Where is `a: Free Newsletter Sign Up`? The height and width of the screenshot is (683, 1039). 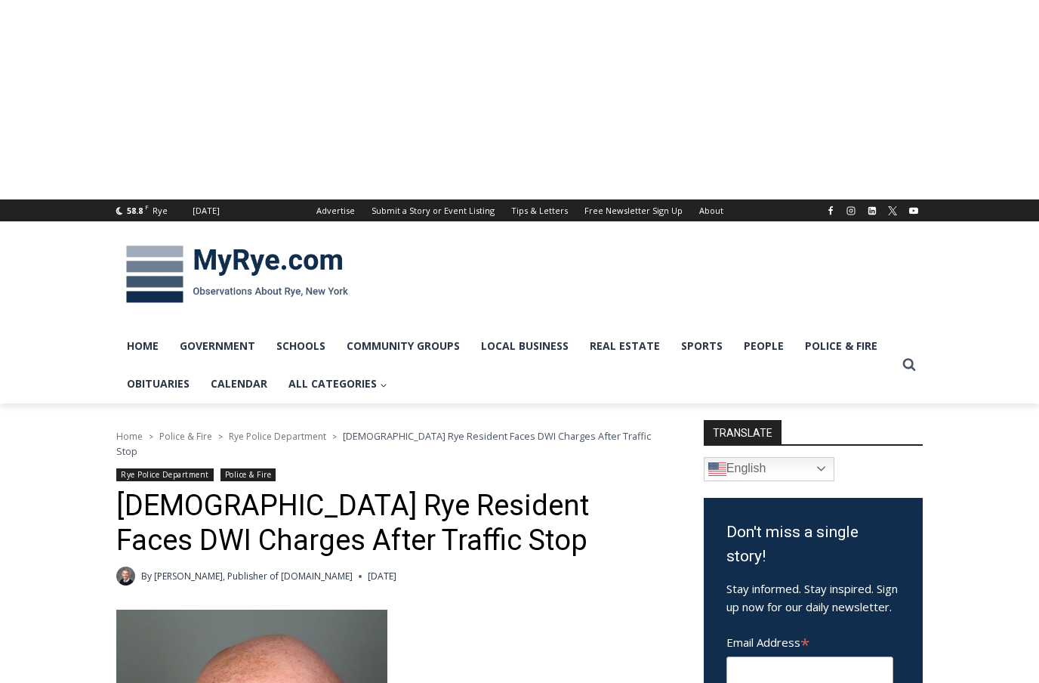 a: Free Newsletter Sign Up is located at coordinates (634, 210).